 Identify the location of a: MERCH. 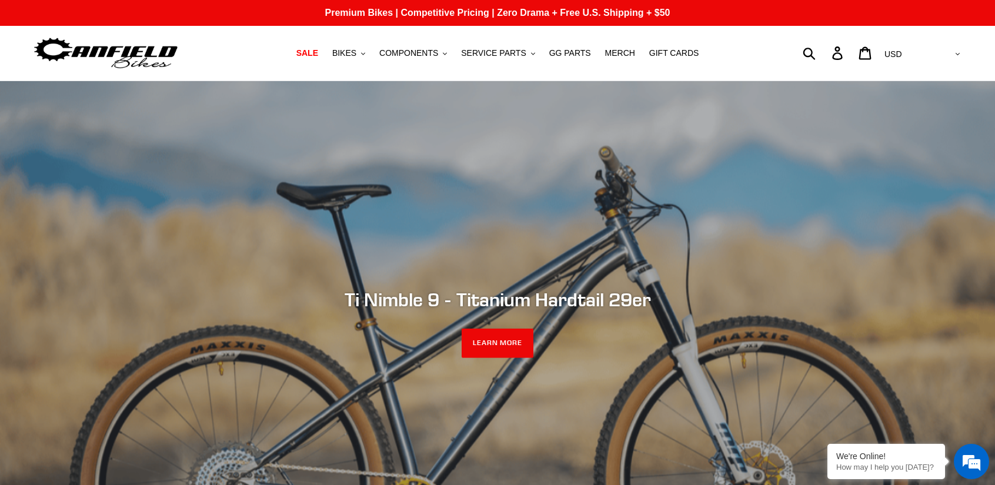
(620, 53).